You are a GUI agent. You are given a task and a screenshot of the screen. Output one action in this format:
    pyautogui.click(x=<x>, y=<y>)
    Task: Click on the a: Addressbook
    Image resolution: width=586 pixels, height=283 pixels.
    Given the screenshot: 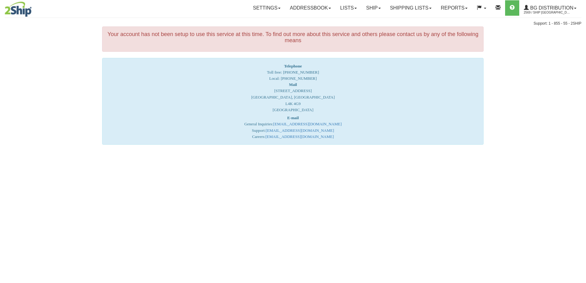 What is the action you would take?
    pyautogui.click(x=310, y=8)
    